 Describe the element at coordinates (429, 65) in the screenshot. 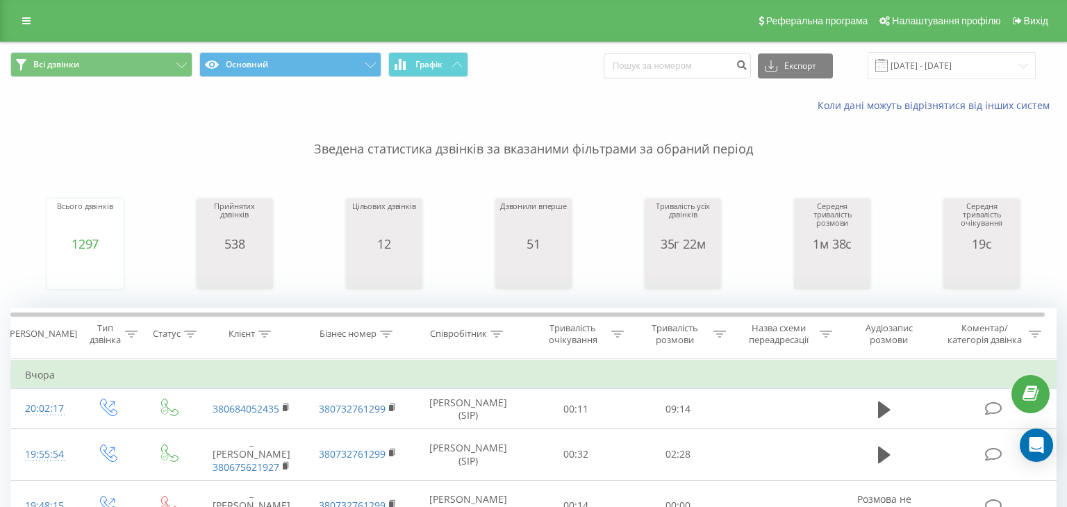

I see `span: Графік` at that location.